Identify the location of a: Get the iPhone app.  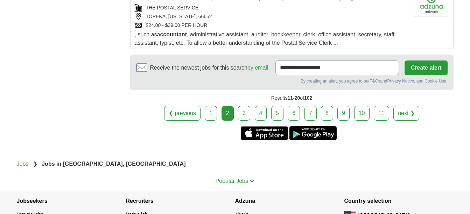
(264, 133).